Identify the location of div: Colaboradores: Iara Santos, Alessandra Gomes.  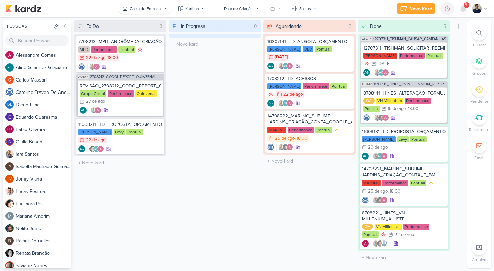
(93, 67).